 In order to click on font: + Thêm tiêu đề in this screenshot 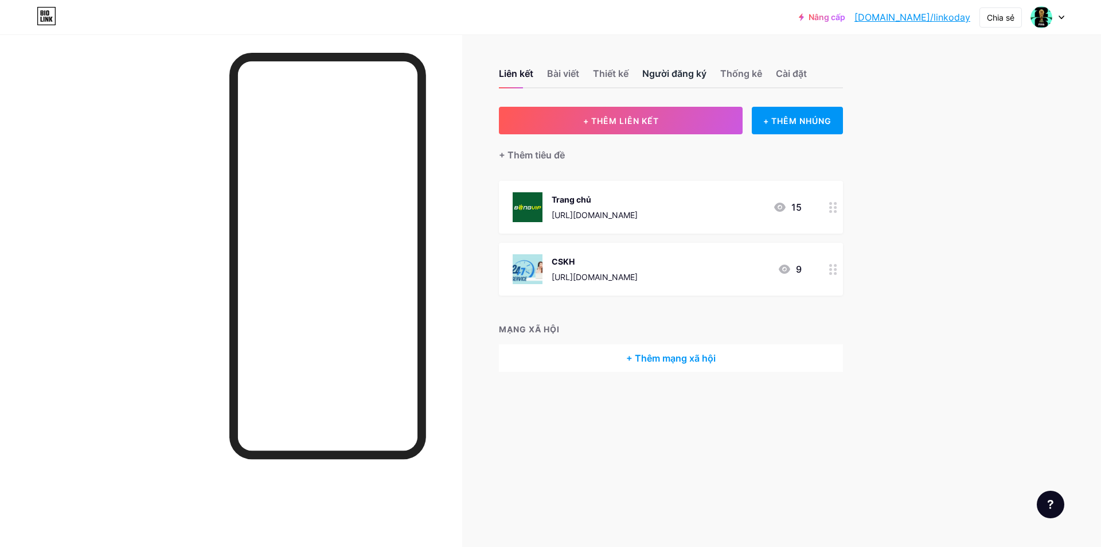, I will do `click(532, 155)`.